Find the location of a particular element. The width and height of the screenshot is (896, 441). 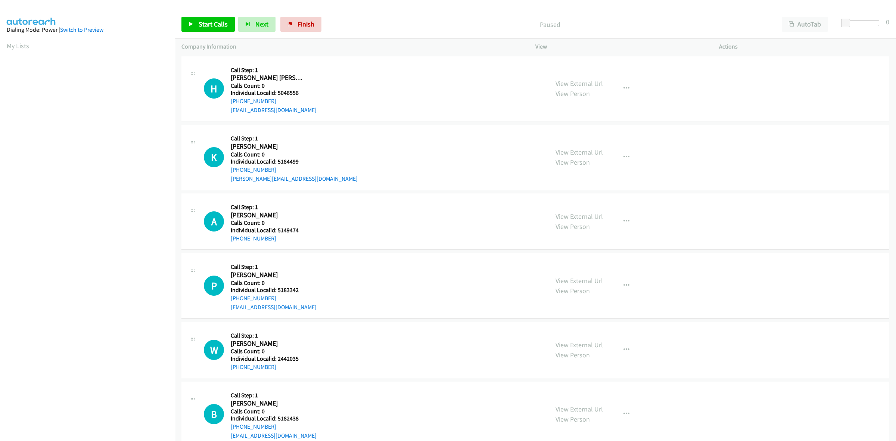

button: AutoTab is located at coordinates (805, 24).